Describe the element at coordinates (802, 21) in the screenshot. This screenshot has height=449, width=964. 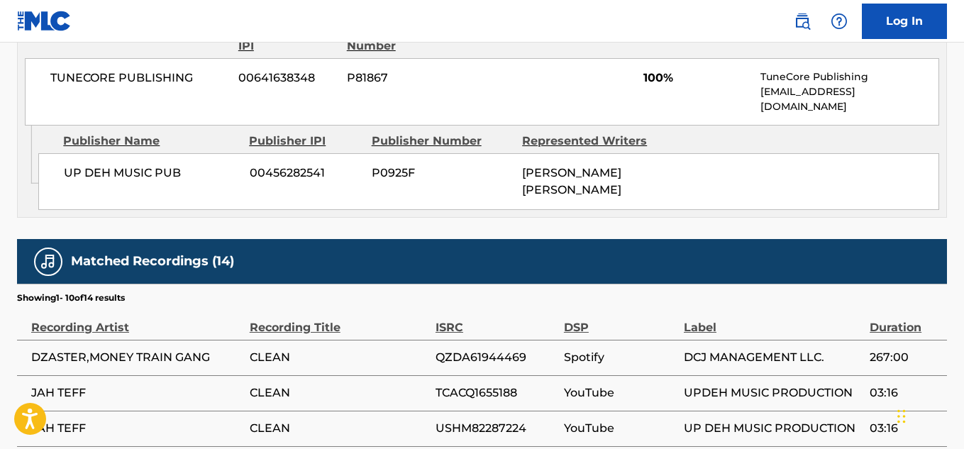
I see `img: search` at that location.